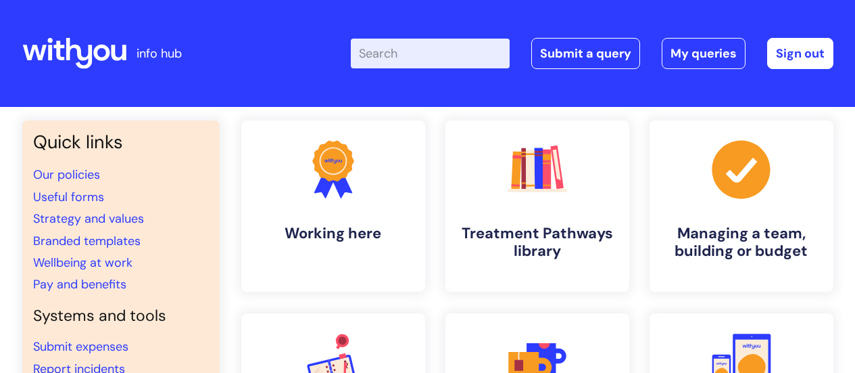 The width and height of the screenshot is (855, 373). Describe the element at coordinates (68, 197) in the screenshot. I see `a: Useful forms` at that location.